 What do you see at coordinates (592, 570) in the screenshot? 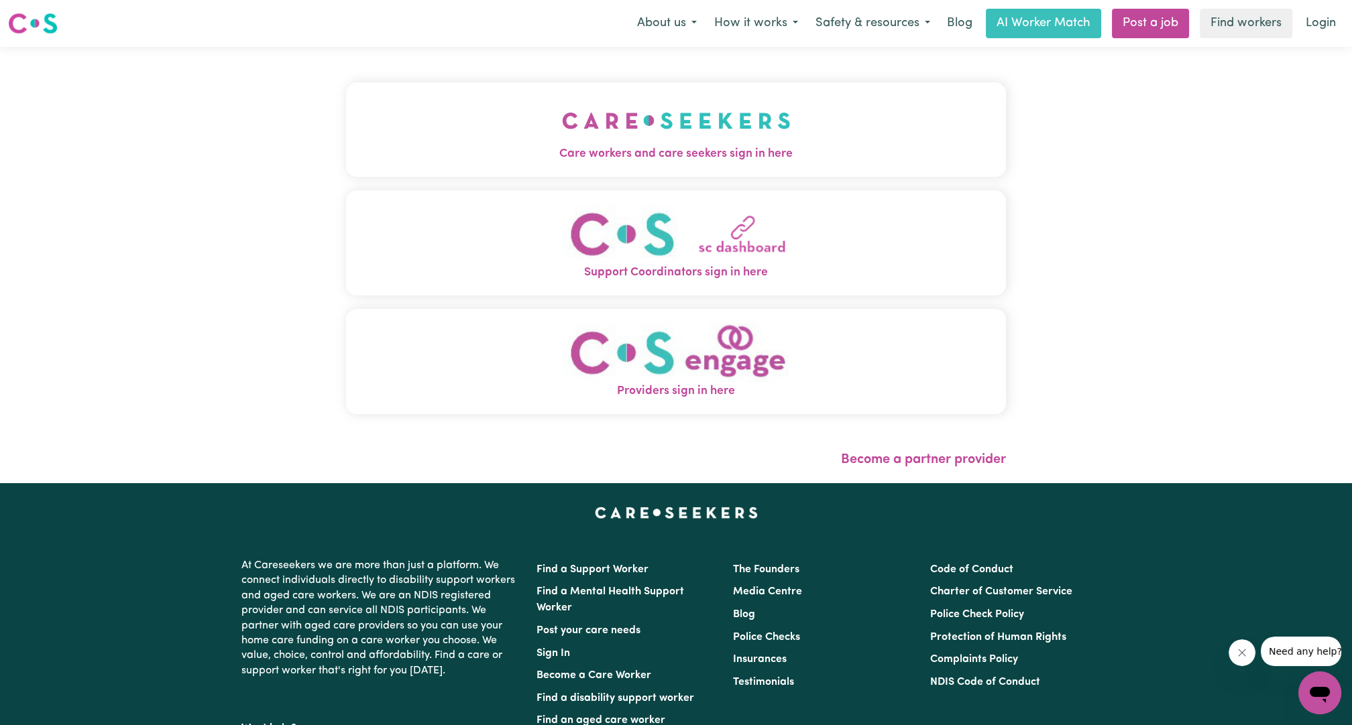
I see `a: Find a Support Worker` at bounding box center [592, 570].